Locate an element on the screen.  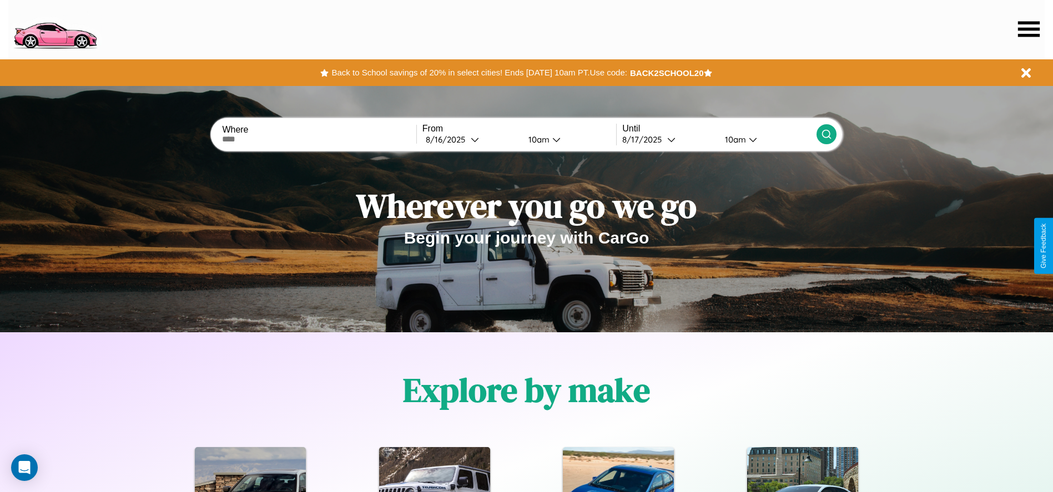
b: BACK2SCHOOL20 is located at coordinates (666, 73).